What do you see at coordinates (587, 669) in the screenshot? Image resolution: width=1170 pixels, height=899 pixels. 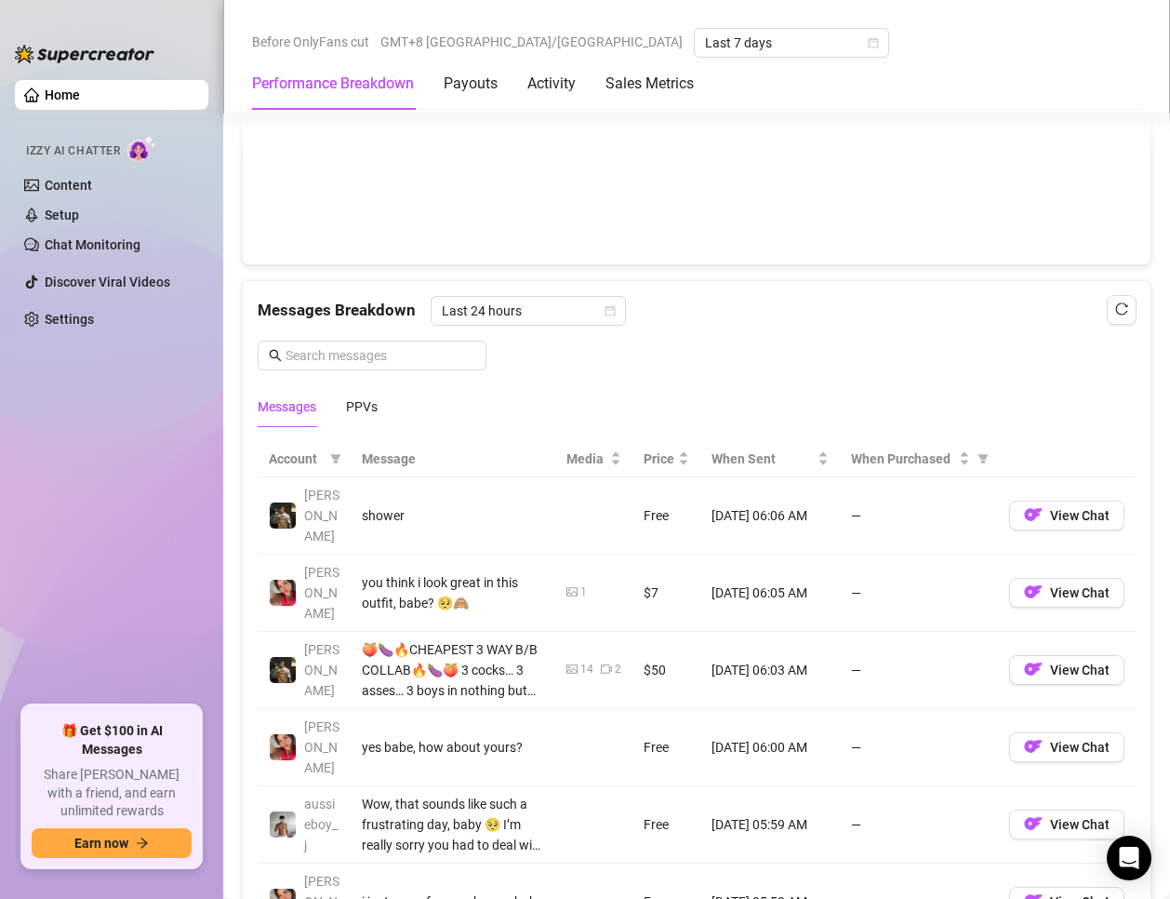 I see `div: 14` at bounding box center [587, 669].